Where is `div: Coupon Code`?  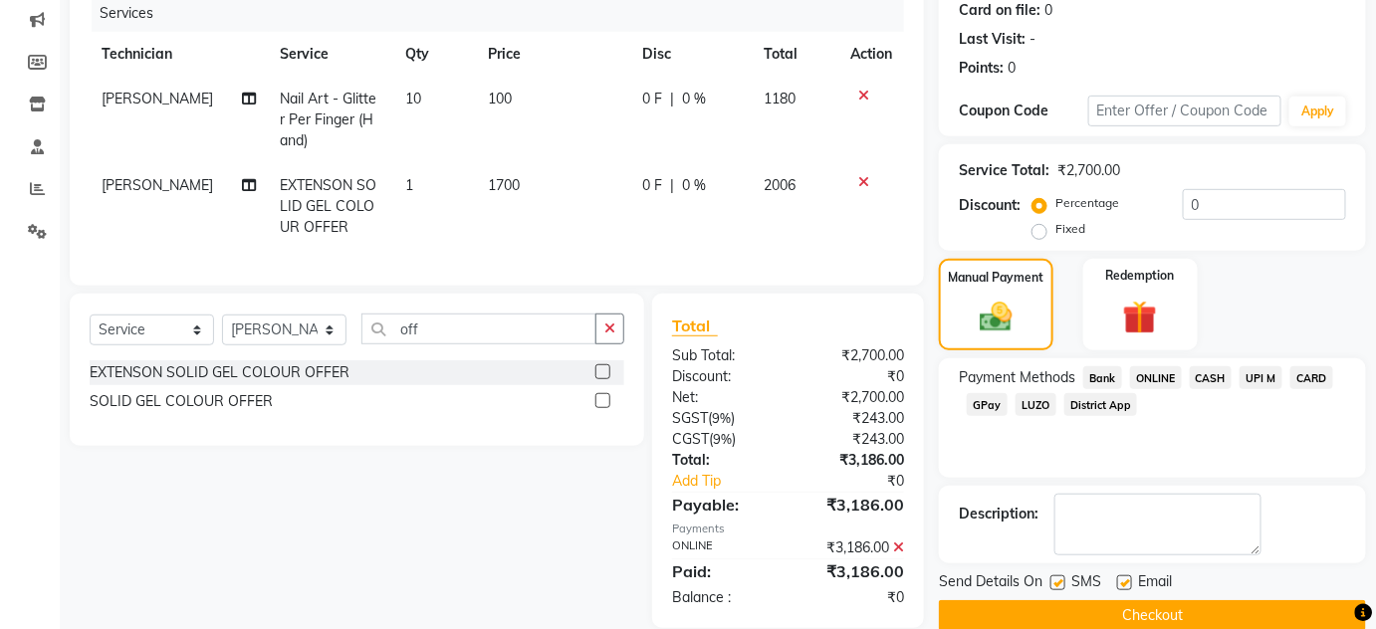 div: Coupon Code is located at coordinates (1024, 111).